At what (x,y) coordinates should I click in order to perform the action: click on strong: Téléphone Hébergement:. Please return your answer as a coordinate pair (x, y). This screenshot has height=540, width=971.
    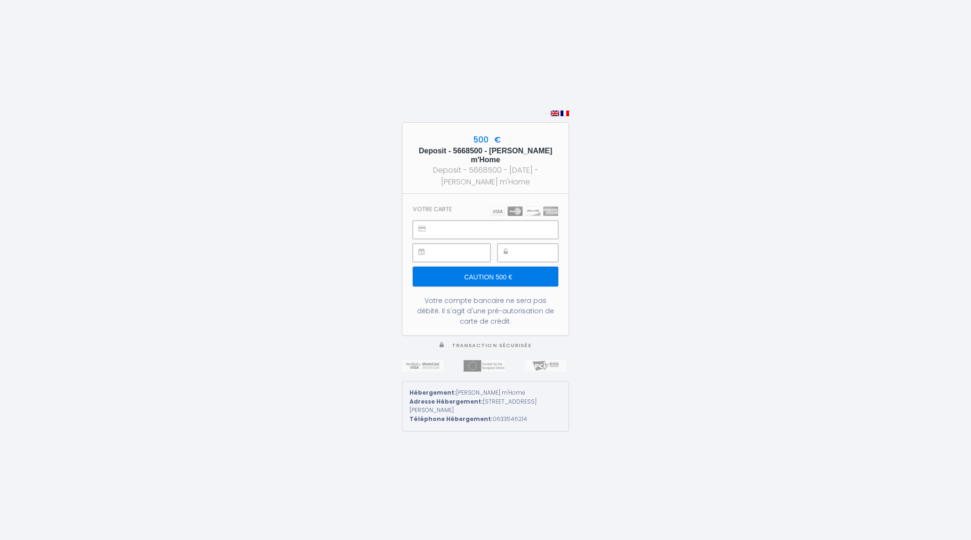
    Looking at the image, I should click on (451, 419).